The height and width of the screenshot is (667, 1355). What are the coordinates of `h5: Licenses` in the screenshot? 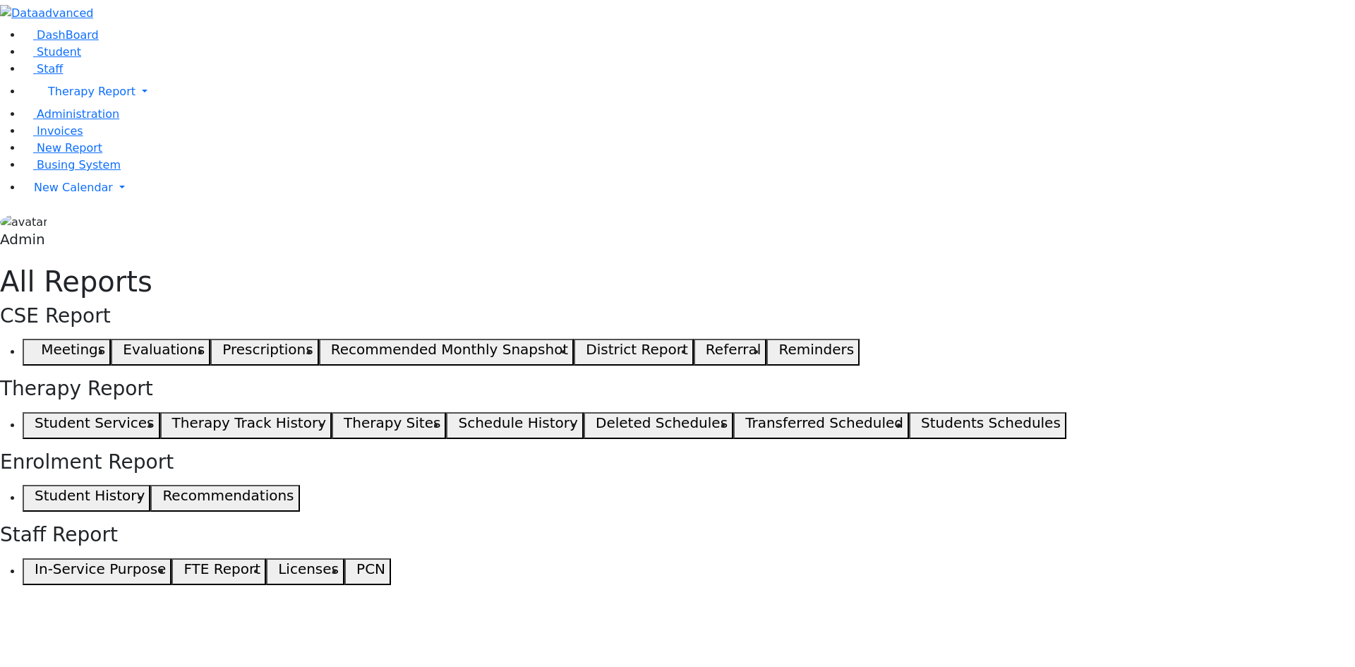 It's located at (308, 569).